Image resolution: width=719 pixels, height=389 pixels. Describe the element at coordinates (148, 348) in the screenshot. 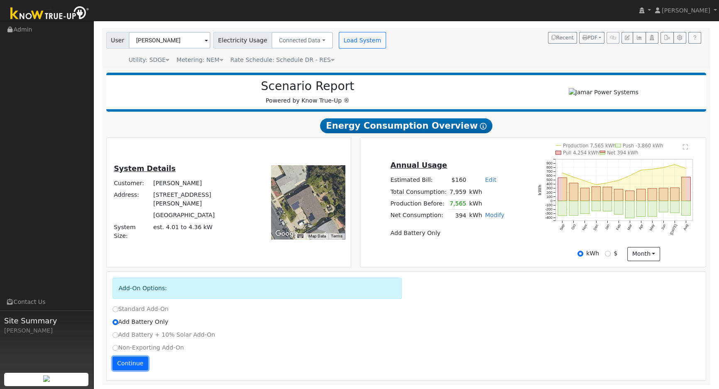

I see `label: Non-Exporting Add-On` at that location.